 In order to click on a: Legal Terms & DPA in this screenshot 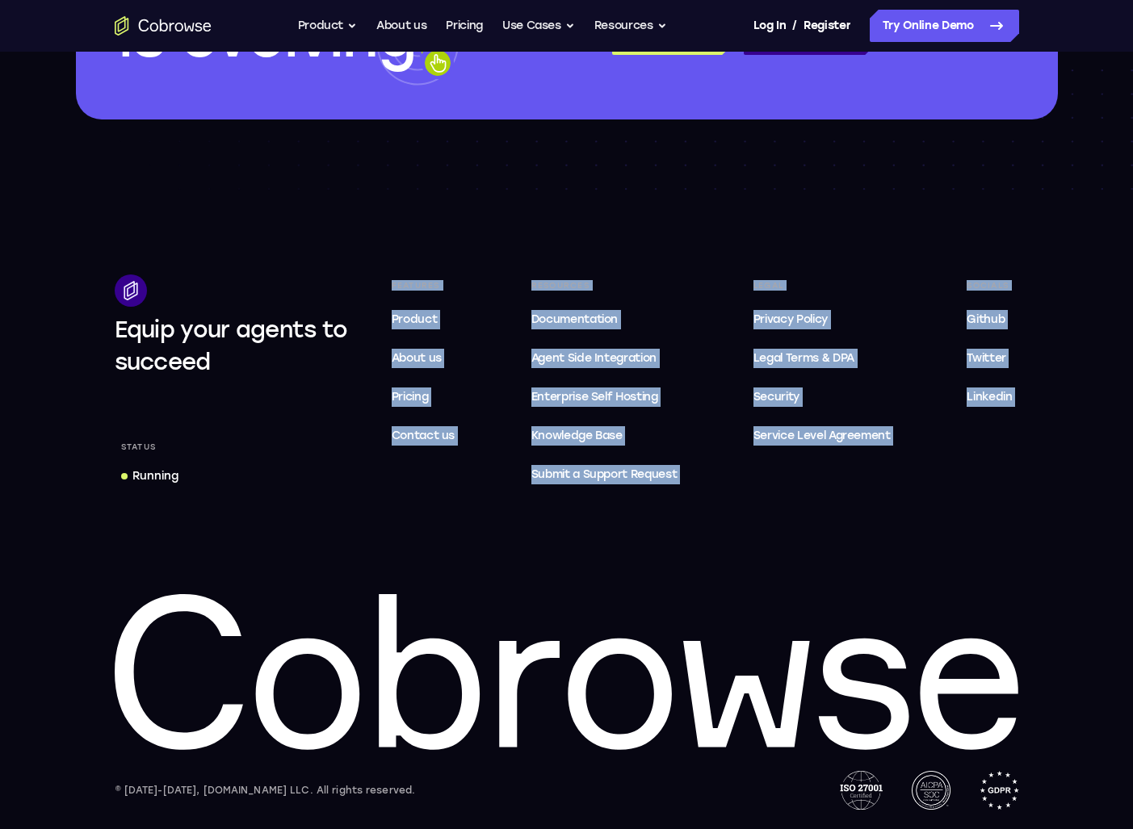, I will do `click(822, 358)`.